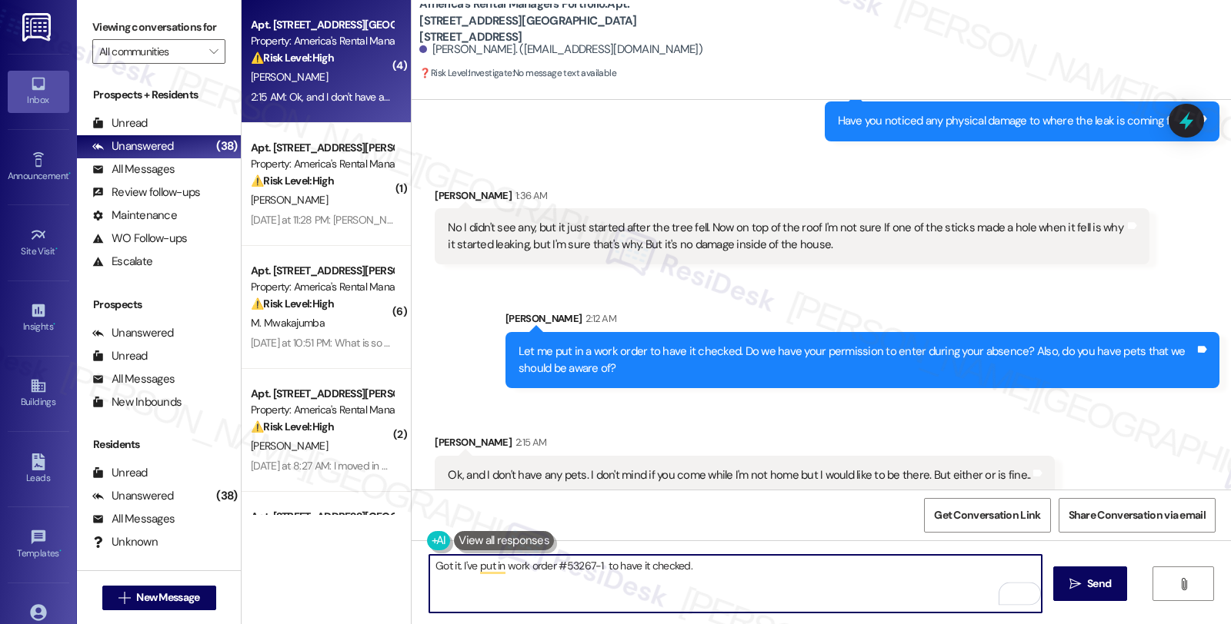  I want to click on span: Get Conversation Link, so click(987, 515).